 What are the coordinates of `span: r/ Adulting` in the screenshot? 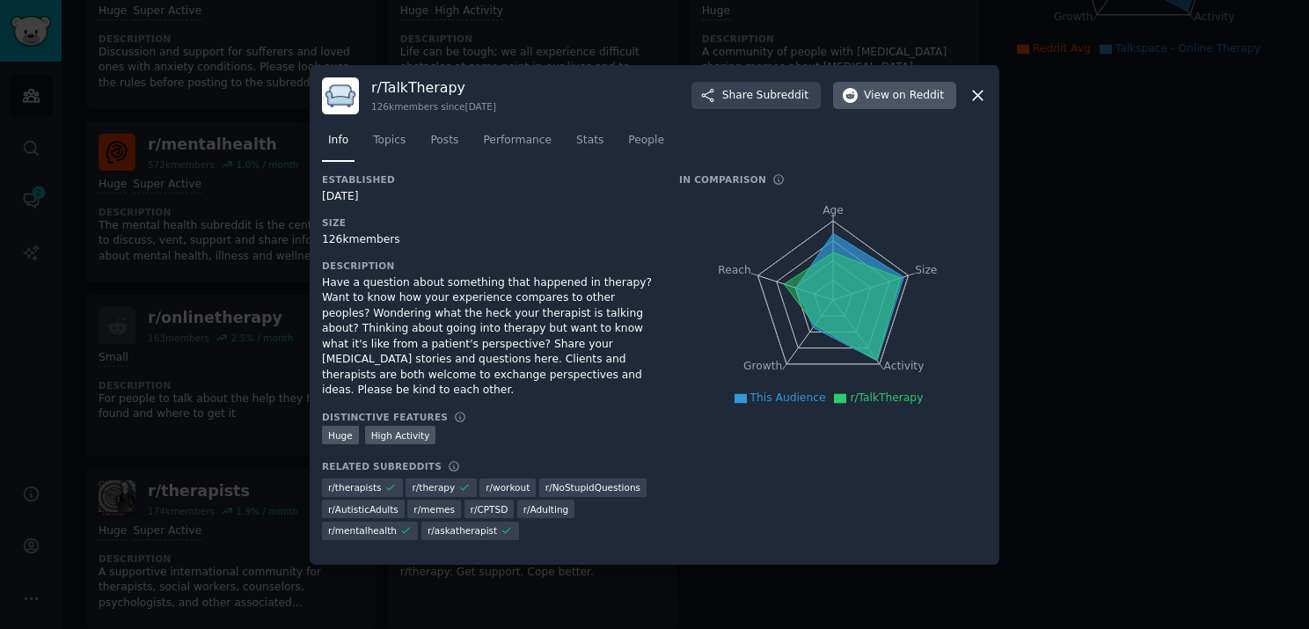 It's located at (545, 509).